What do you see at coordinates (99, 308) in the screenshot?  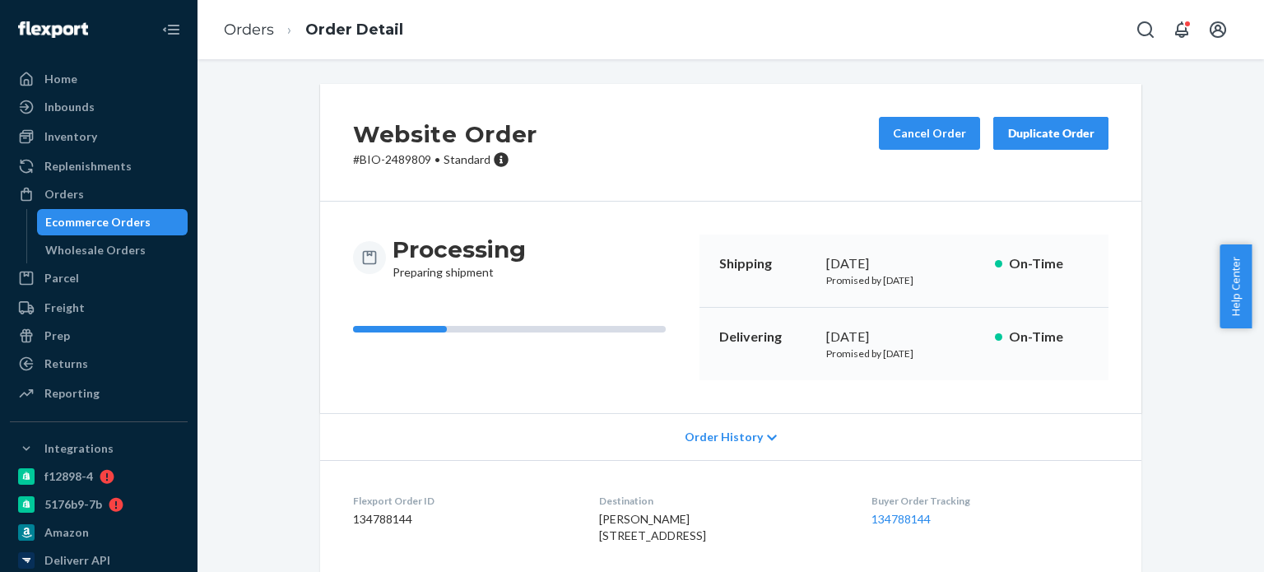 I see `a: Freight` at bounding box center [99, 308].